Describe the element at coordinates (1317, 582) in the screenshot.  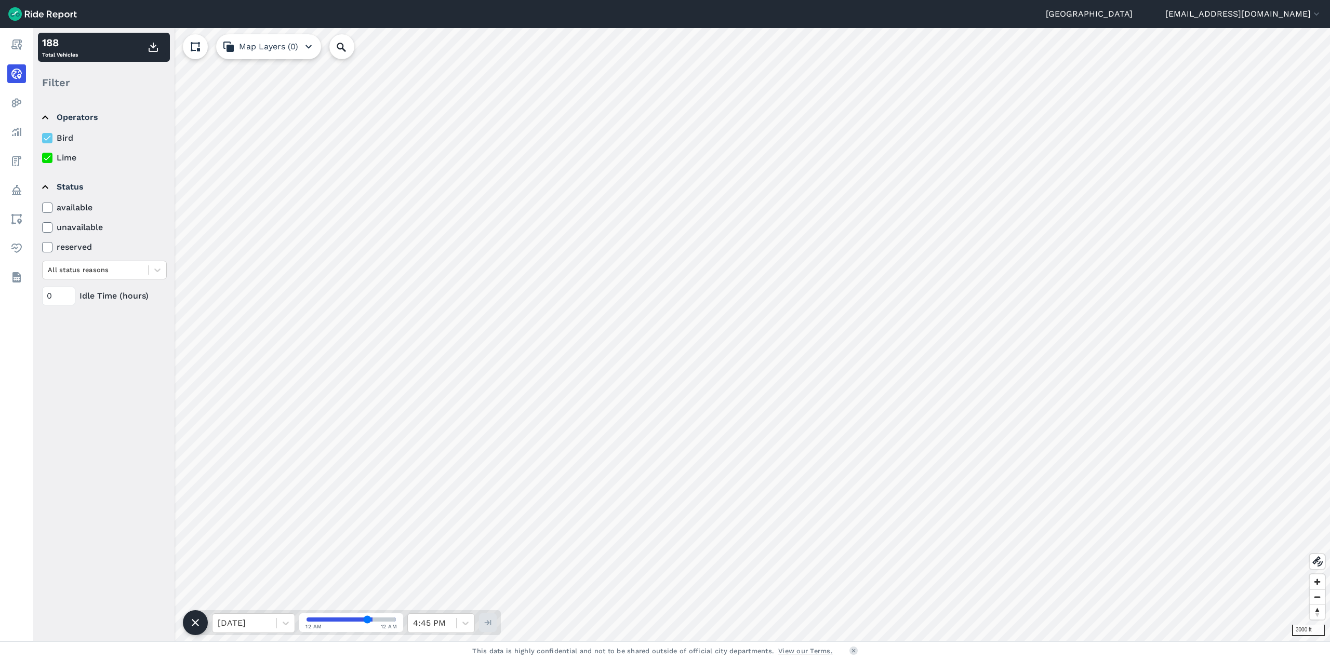
I see `button: Zoom in` at that location.